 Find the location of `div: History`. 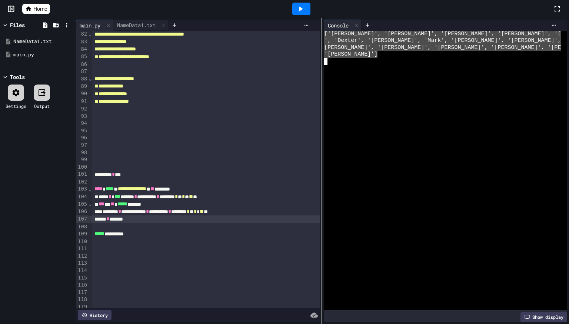

div: History is located at coordinates (94, 315).